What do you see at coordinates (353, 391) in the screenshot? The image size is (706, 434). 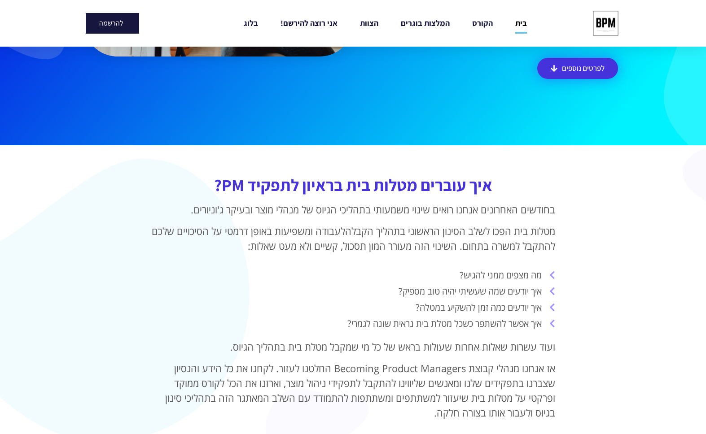 I see `p: אז אנחנו מנהלי קבוצת Becoming Product Managers החלטנו לעזור. לקחנו את כל הידע והנסיון שצברנו בתפק...` at bounding box center [353, 391].